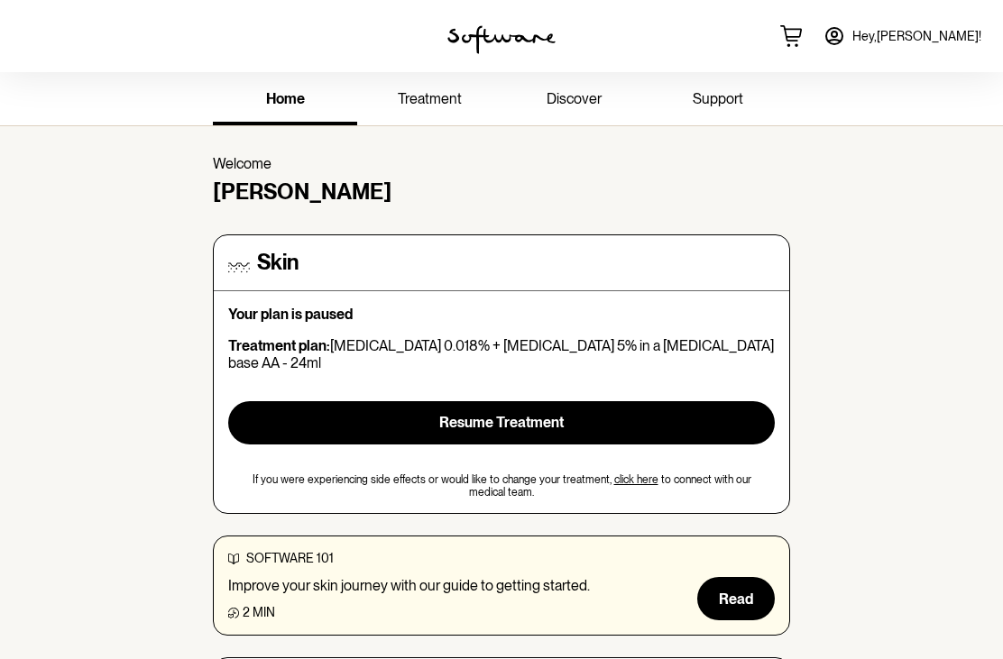  What do you see at coordinates (501, 423) in the screenshot?
I see `button: Resume Treatment` at bounding box center [501, 423].